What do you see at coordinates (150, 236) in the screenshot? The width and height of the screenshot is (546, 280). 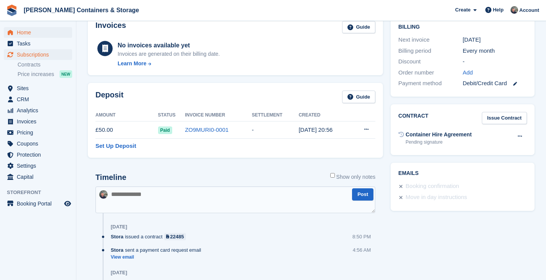 I see `div: issued a contract` at bounding box center [150, 236].